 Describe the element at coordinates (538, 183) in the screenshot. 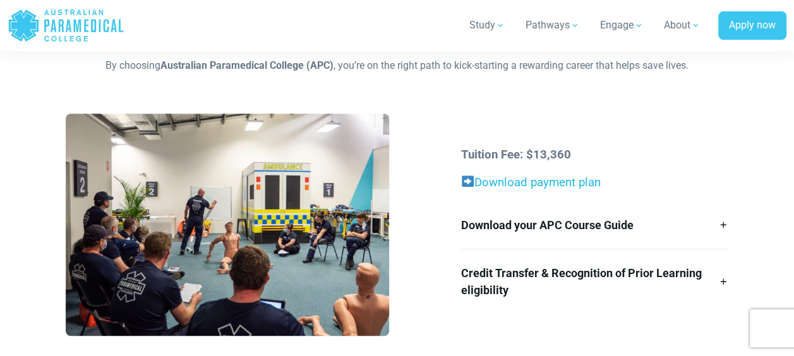

I see `a: Download payment plan` at that location.